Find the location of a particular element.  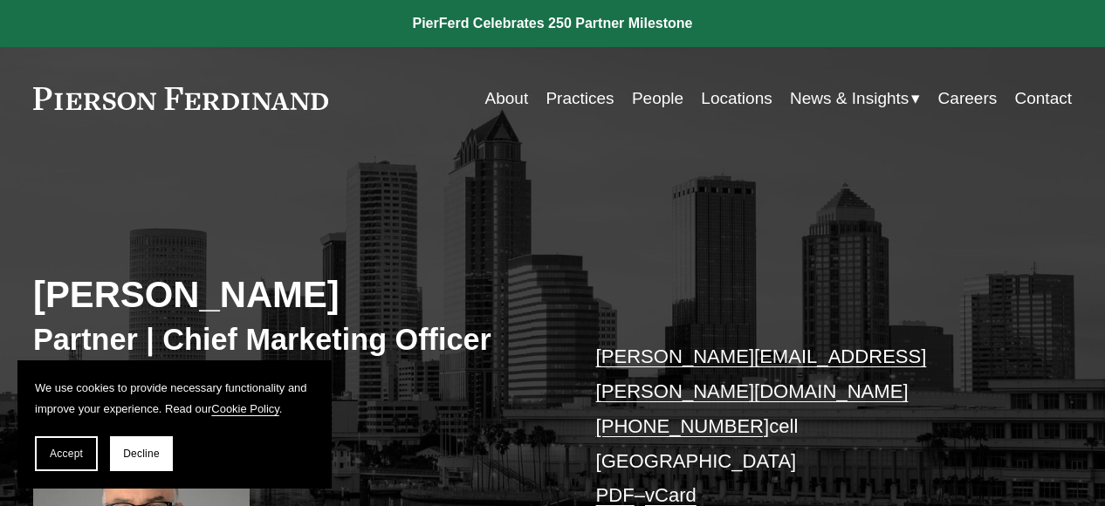

span: Decline is located at coordinates (141, 454).